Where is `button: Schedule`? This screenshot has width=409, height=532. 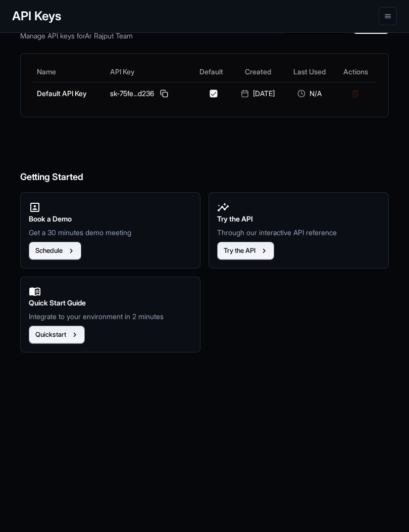
button: Schedule is located at coordinates (55, 251).